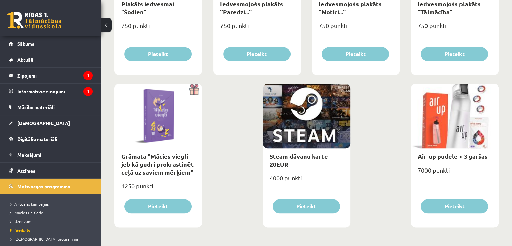  I want to click on a: Sākums, so click(51, 44).